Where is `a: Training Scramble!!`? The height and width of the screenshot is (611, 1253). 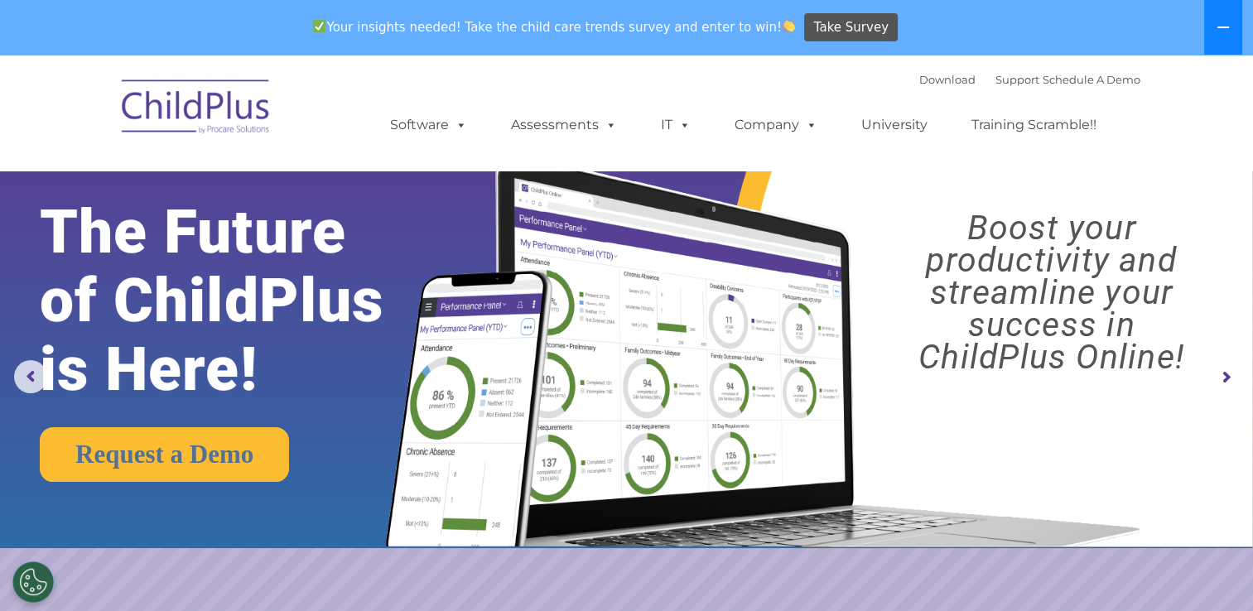
a: Training Scramble!! is located at coordinates (1033, 125).